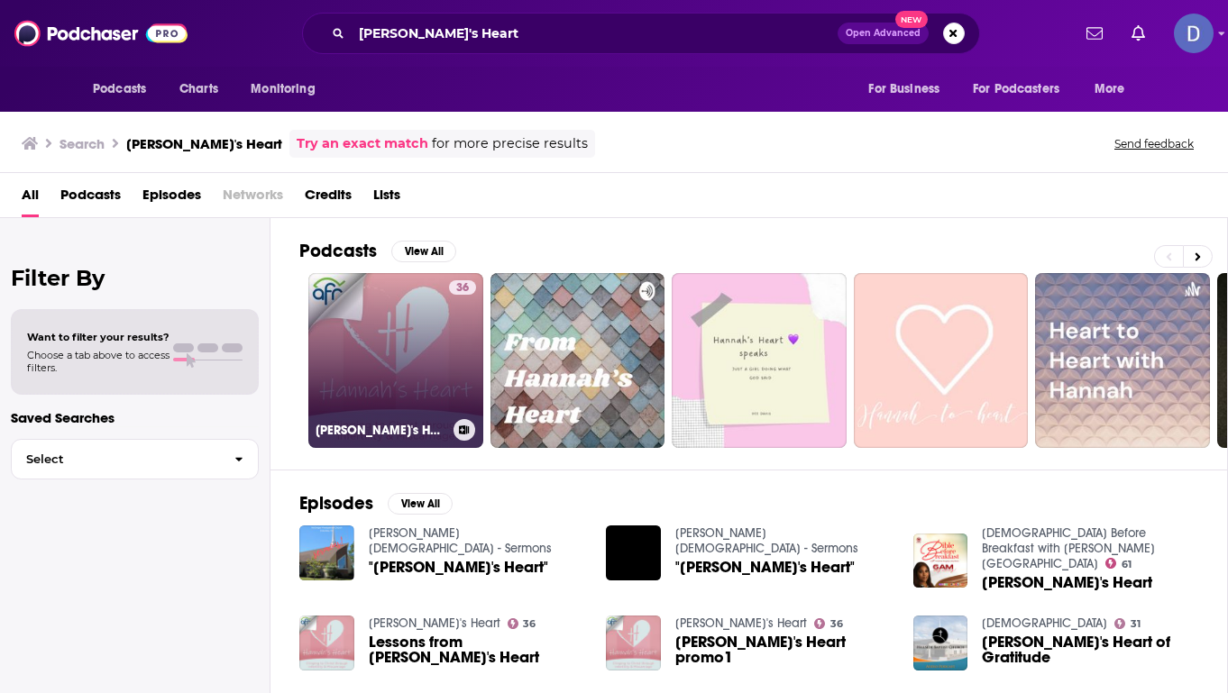 This screenshot has width=1228, height=693. Describe the element at coordinates (641, 33) in the screenshot. I see `div: Search podcasts, credits, & more...` at that location.